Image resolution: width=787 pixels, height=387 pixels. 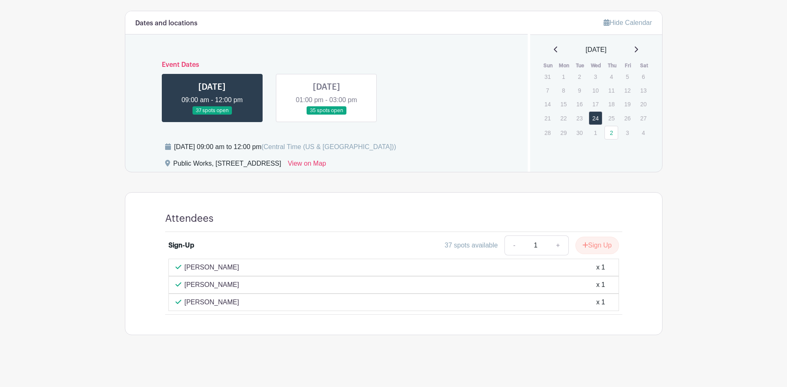 I want to click on h6: Event Dates, so click(x=326, y=65).